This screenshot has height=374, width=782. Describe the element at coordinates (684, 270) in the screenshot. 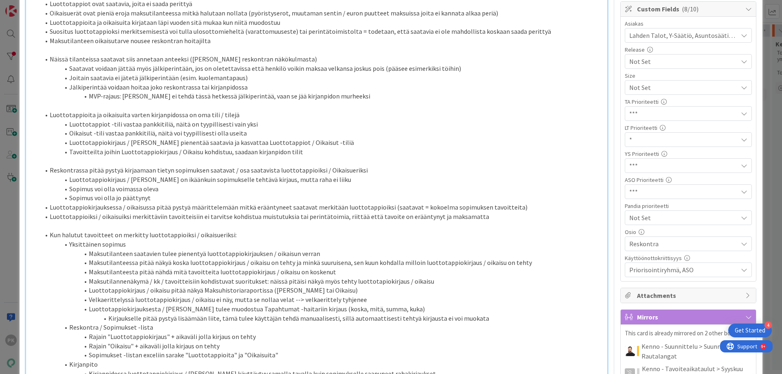

I see `span: Priorisointiryhmä, ASO` at that location.